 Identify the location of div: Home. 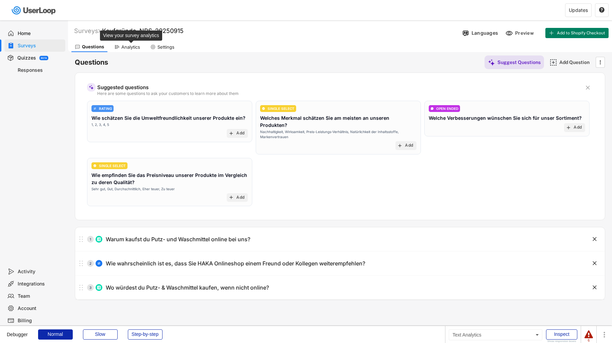
(40, 33).